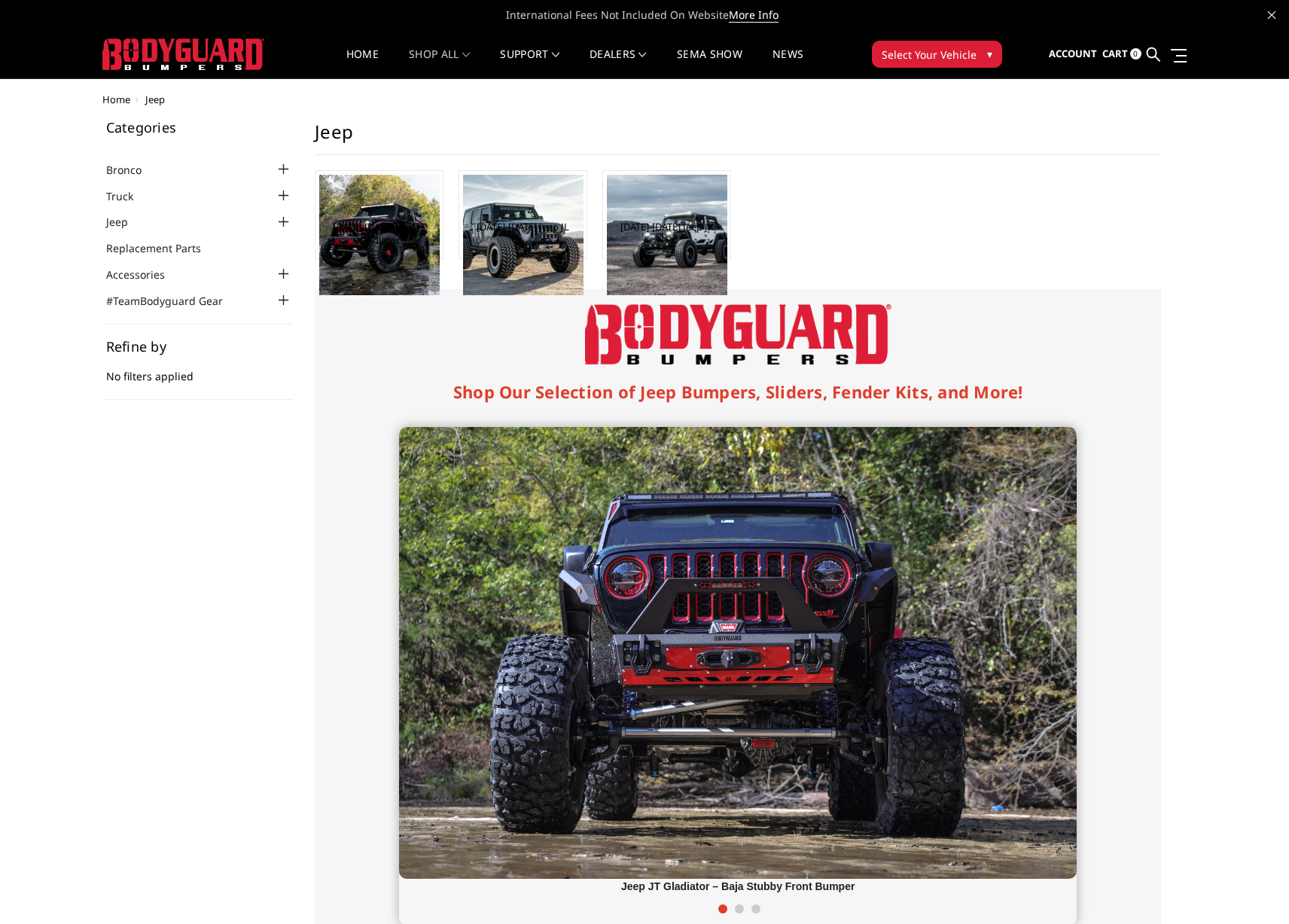 Image resolution: width=1289 pixels, height=924 pixels. Describe the element at coordinates (929, 54) in the screenshot. I see `span: Select Your Vehicle` at that location.